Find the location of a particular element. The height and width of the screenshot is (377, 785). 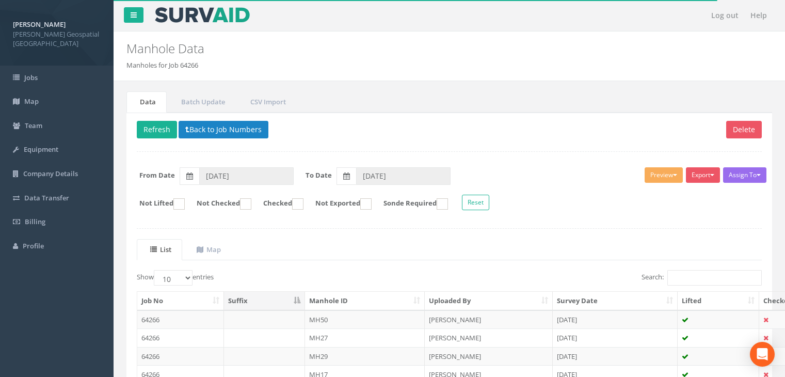

label: From Date is located at coordinates (157, 175).